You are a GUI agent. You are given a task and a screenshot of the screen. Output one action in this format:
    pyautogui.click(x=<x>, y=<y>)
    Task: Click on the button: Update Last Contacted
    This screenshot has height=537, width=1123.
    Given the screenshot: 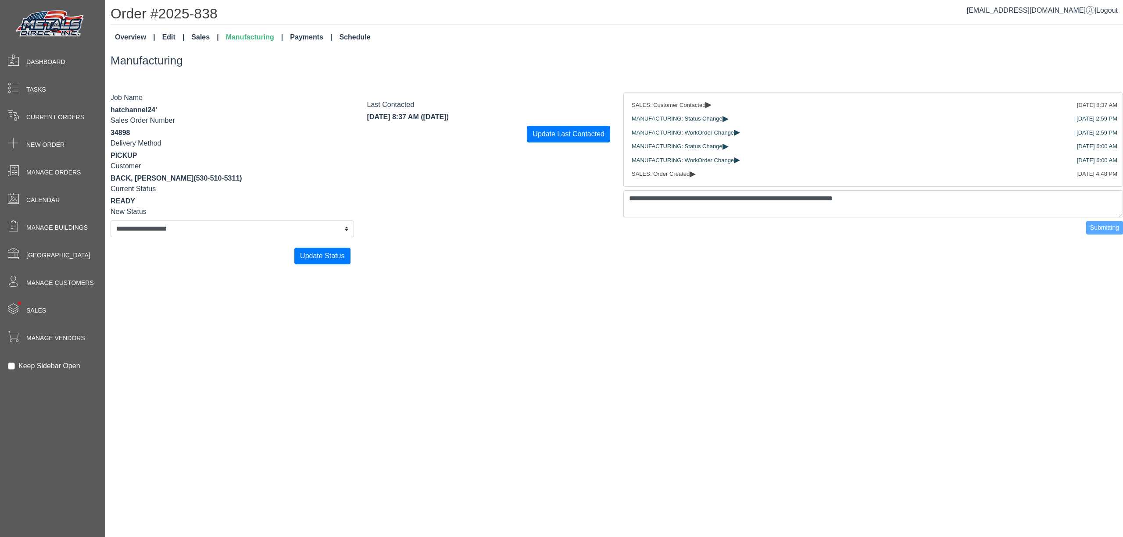 What is the action you would take?
    pyautogui.click(x=569, y=134)
    